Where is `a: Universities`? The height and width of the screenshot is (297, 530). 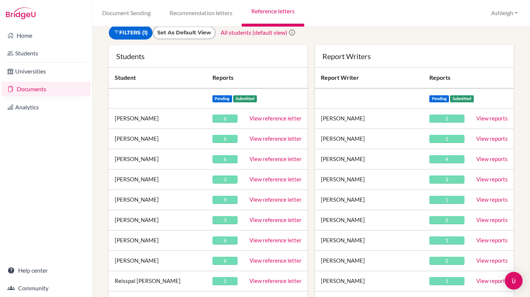 a: Universities is located at coordinates (46, 71).